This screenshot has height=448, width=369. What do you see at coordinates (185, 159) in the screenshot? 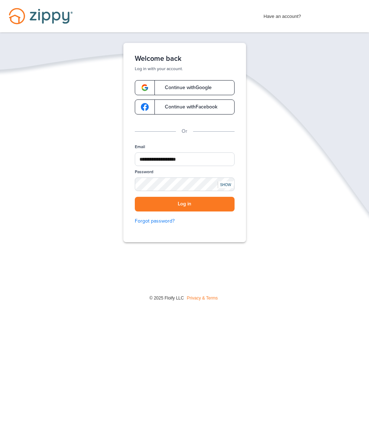
I see `input: Email` at bounding box center [185, 159].